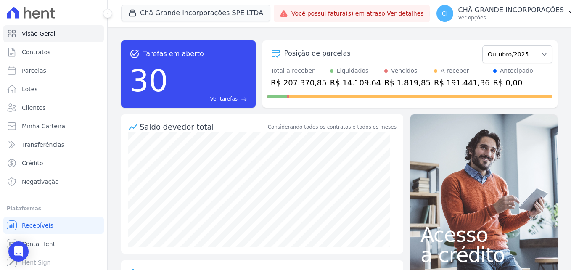 The image size is (571, 270). What do you see at coordinates (53, 126) in the screenshot?
I see `a: Minha Carteira` at bounding box center [53, 126].